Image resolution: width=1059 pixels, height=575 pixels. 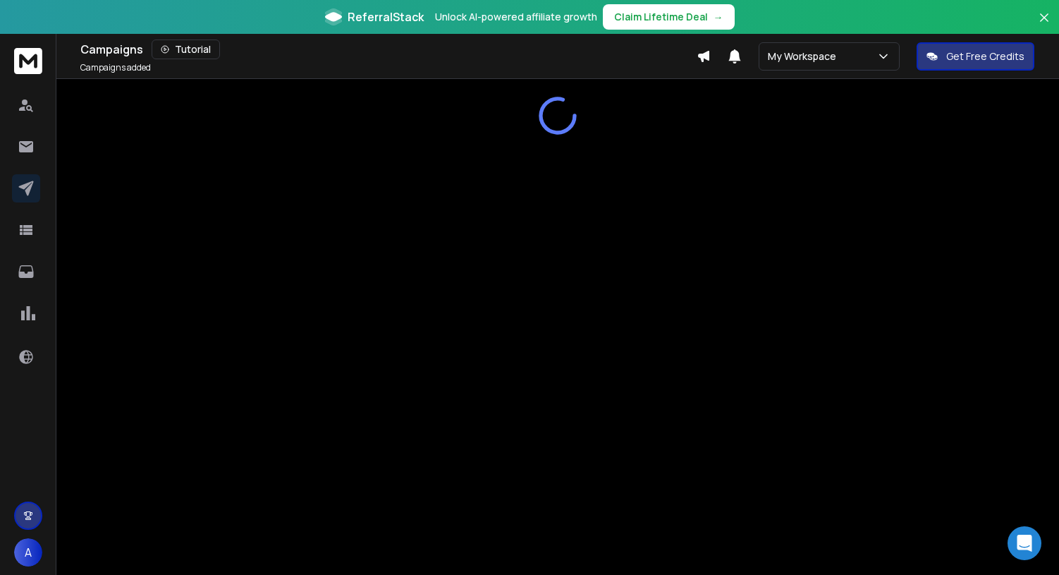 What do you see at coordinates (985, 56) in the screenshot?
I see `p: Get Free Credits` at bounding box center [985, 56].